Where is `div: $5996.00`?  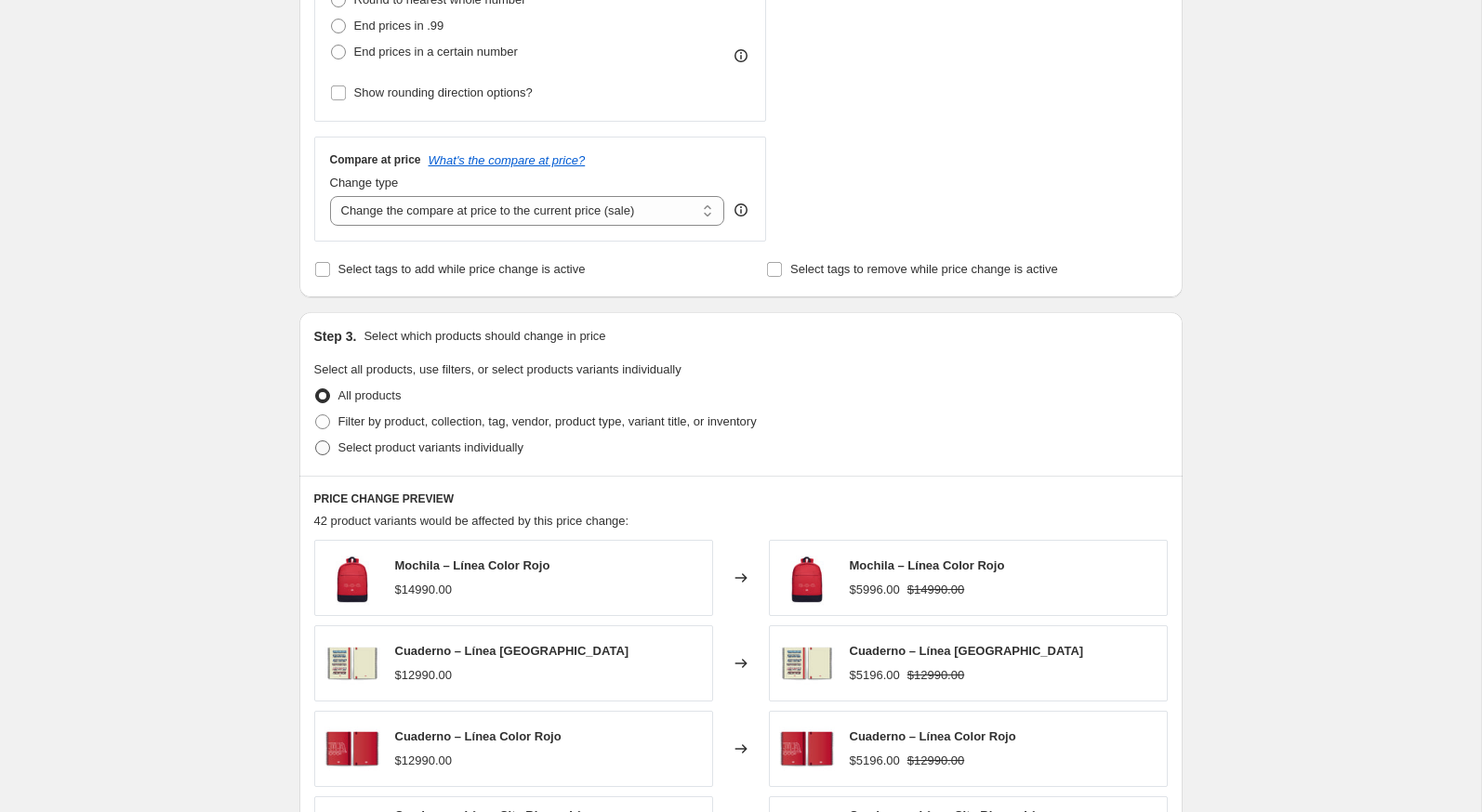 div: $5996.00 is located at coordinates (875, 590).